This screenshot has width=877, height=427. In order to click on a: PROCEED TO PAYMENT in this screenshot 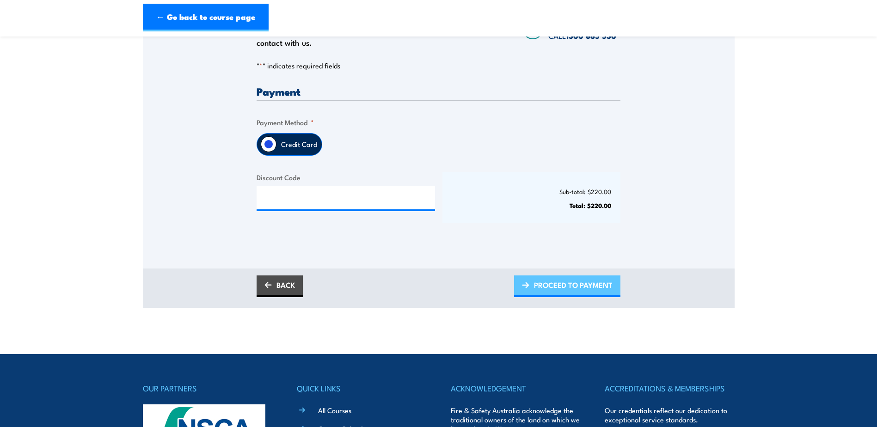, I will do `click(568, 286)`.